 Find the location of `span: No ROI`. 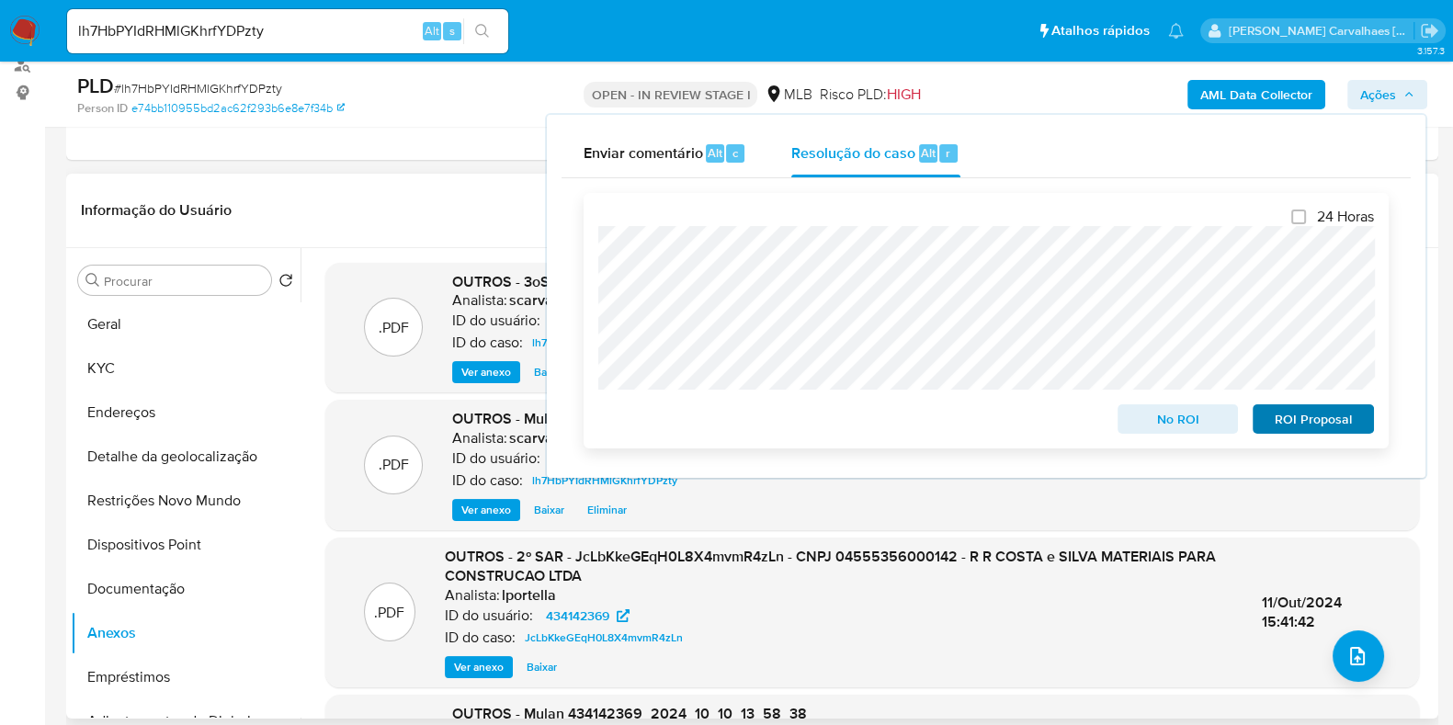

span: No ROI is located at coordinates (1178, 419).